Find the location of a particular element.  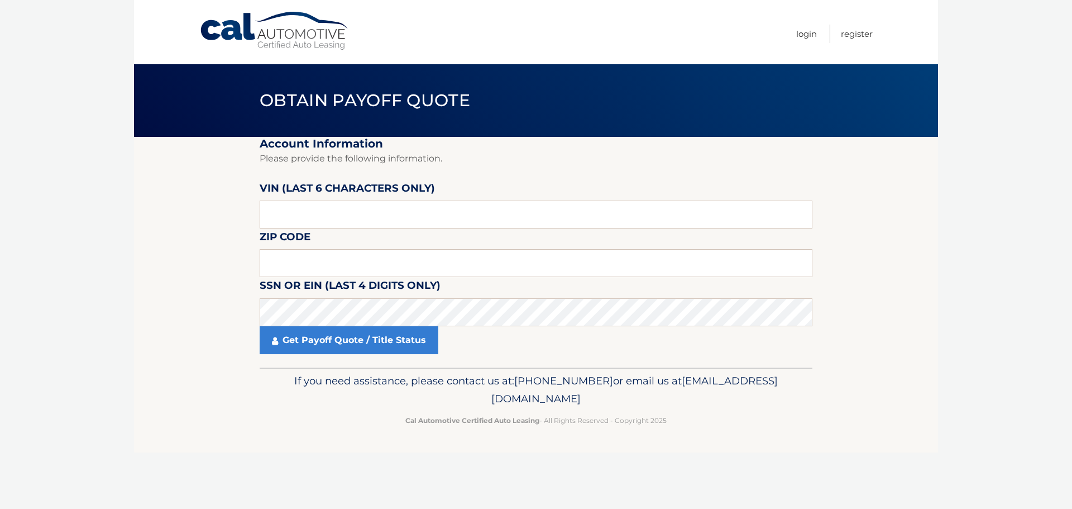

p: Please provide the following information. is located at coordinates (536, 159).